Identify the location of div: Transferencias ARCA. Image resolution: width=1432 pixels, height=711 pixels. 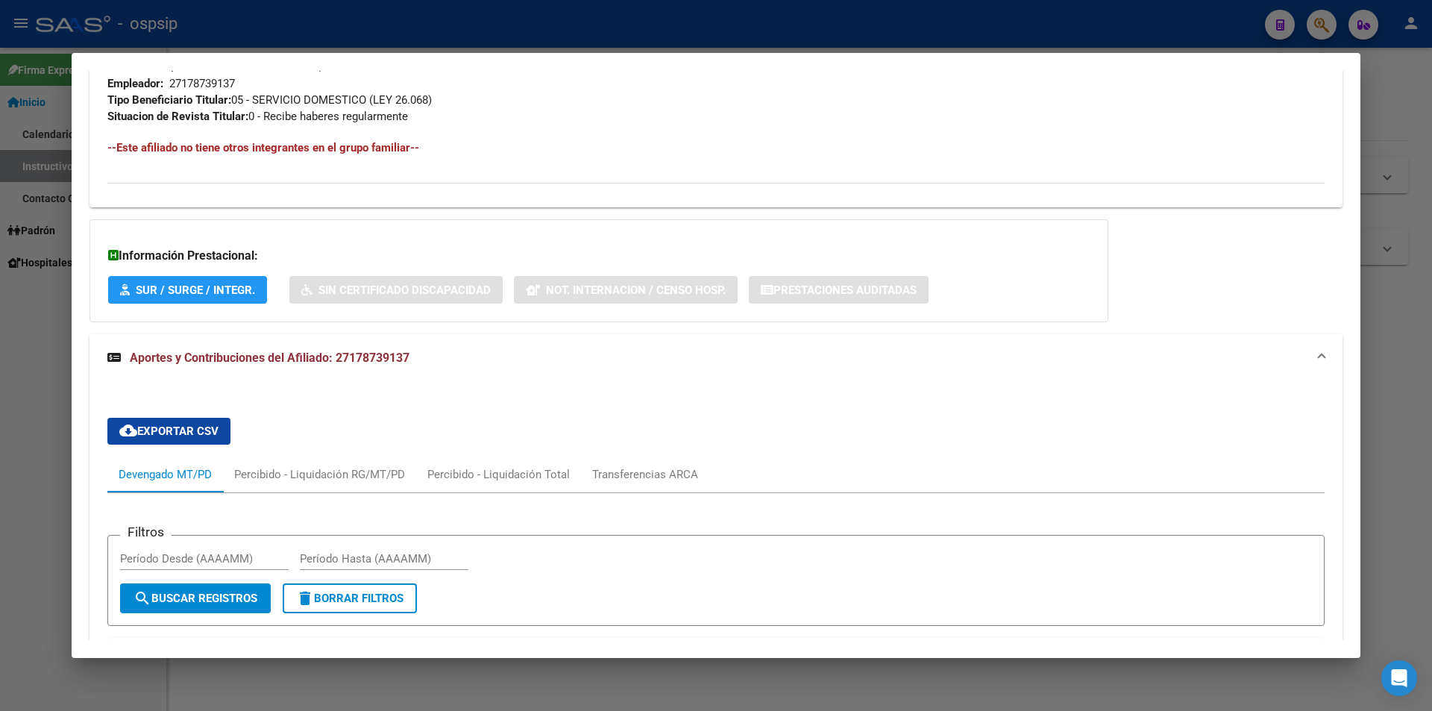
(645, 474).